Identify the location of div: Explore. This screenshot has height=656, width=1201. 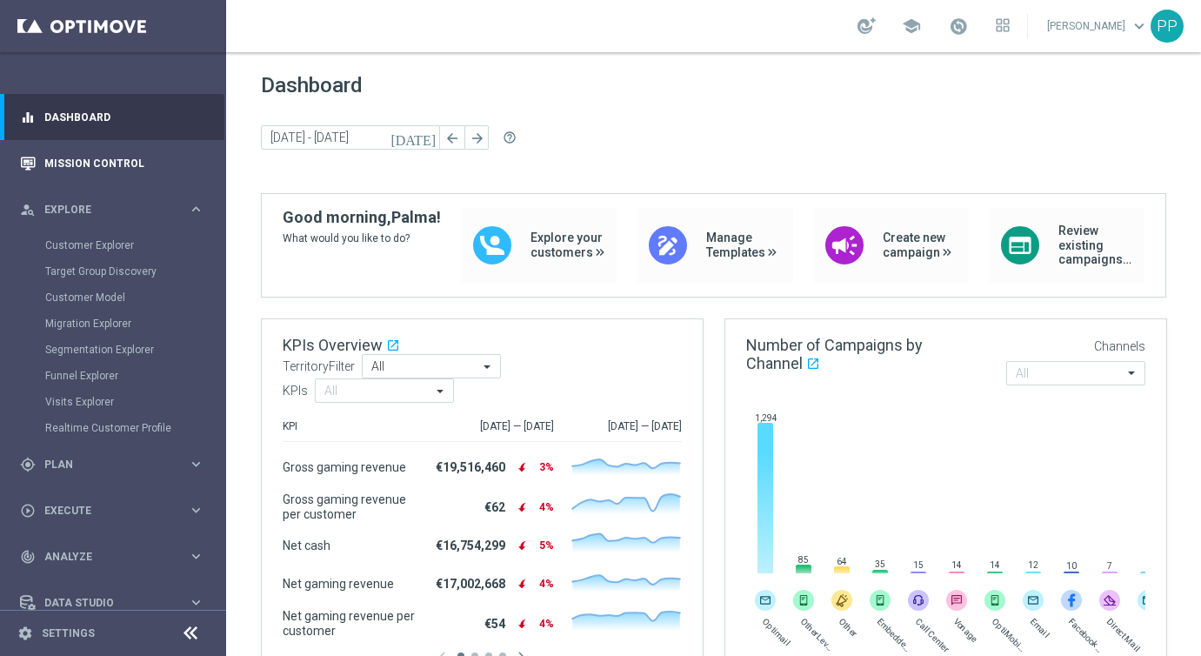
(103, 210).